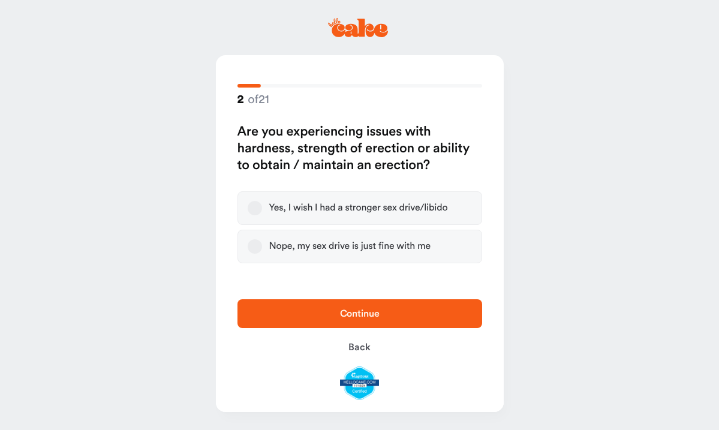 Image resolution: width=719 pixels, height=430 pixels. I want to click on div: Yes, I wish I had a stronger sex drive/libido, so click(359, 208).